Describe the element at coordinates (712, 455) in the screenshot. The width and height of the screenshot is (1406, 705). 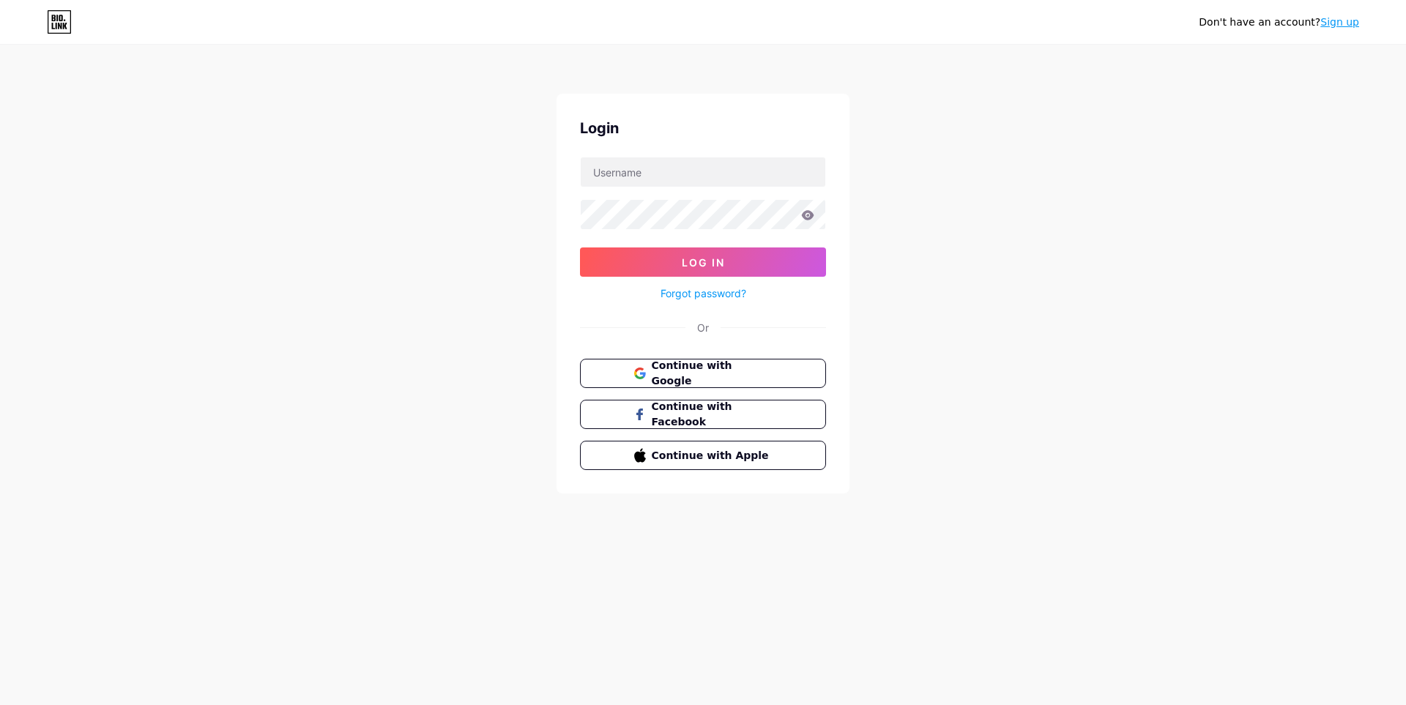
I see `span: Continue with Apple` at that location.